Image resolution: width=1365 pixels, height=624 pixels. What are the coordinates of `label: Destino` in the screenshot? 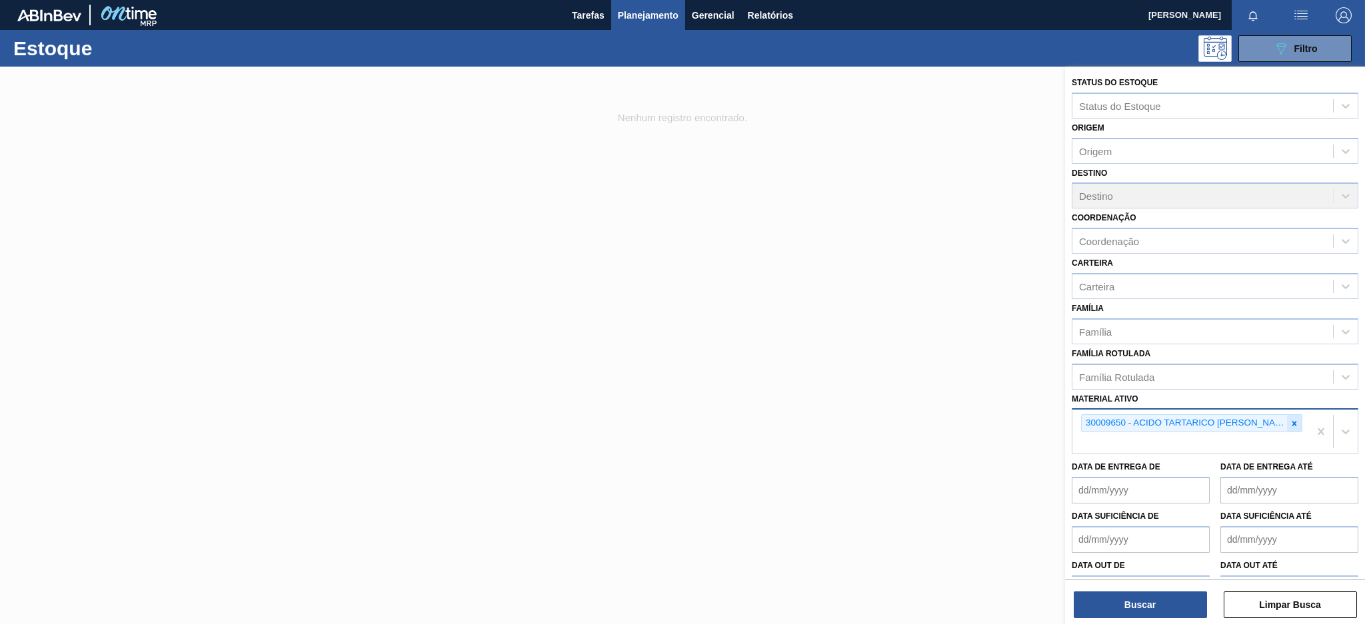 It's located at (1089, 173).